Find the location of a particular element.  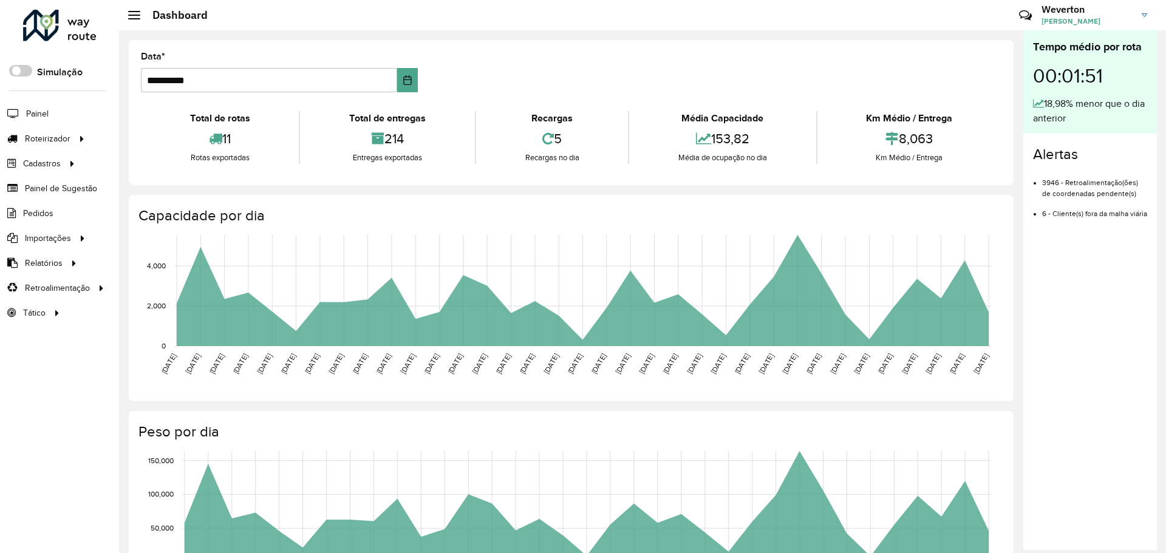

h4: Peso por dia is located at coordinates (570, 432).